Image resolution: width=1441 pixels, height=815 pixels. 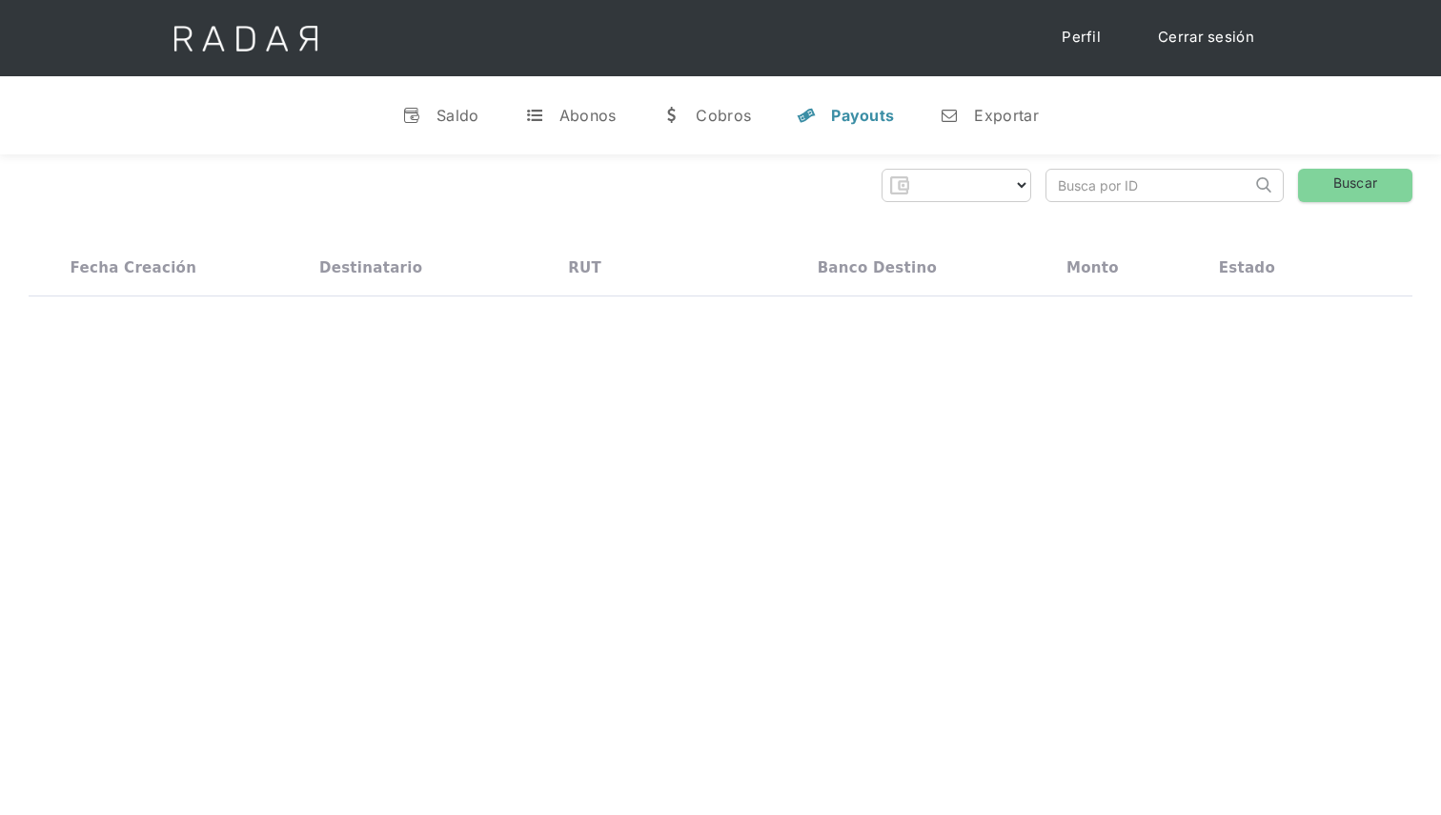 What do you see at coordinates (1205, 37) in the screenshot?
I see `a: Cerrar sesión` at bounding box center [1205, 37].